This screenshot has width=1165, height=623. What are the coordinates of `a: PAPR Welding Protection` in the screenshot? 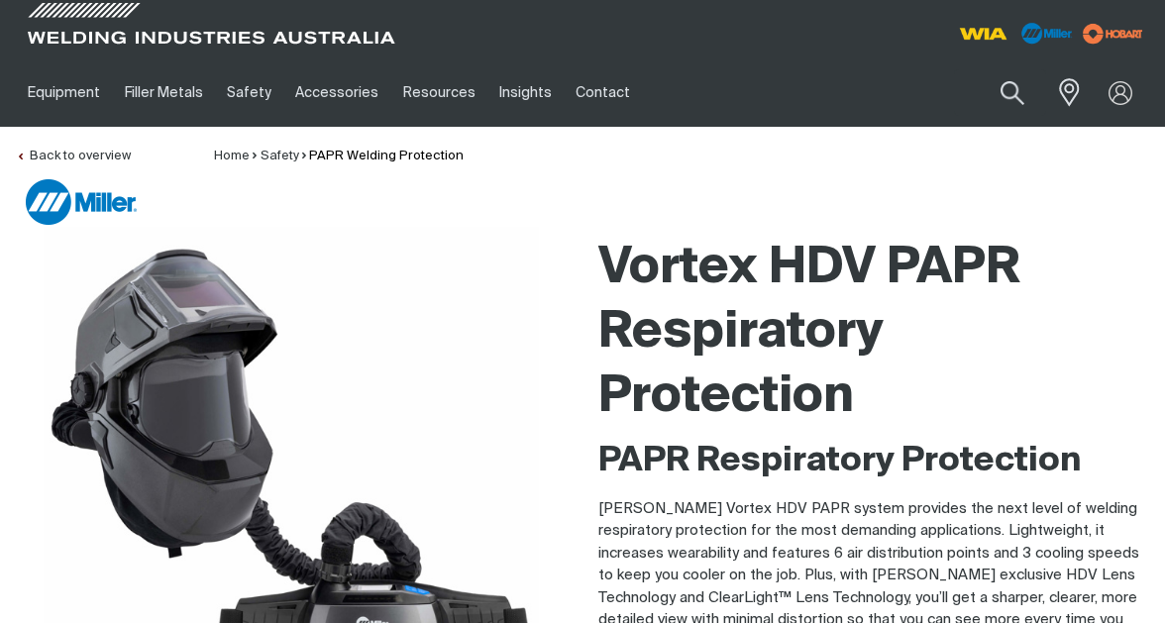 It's located at (386, 156).